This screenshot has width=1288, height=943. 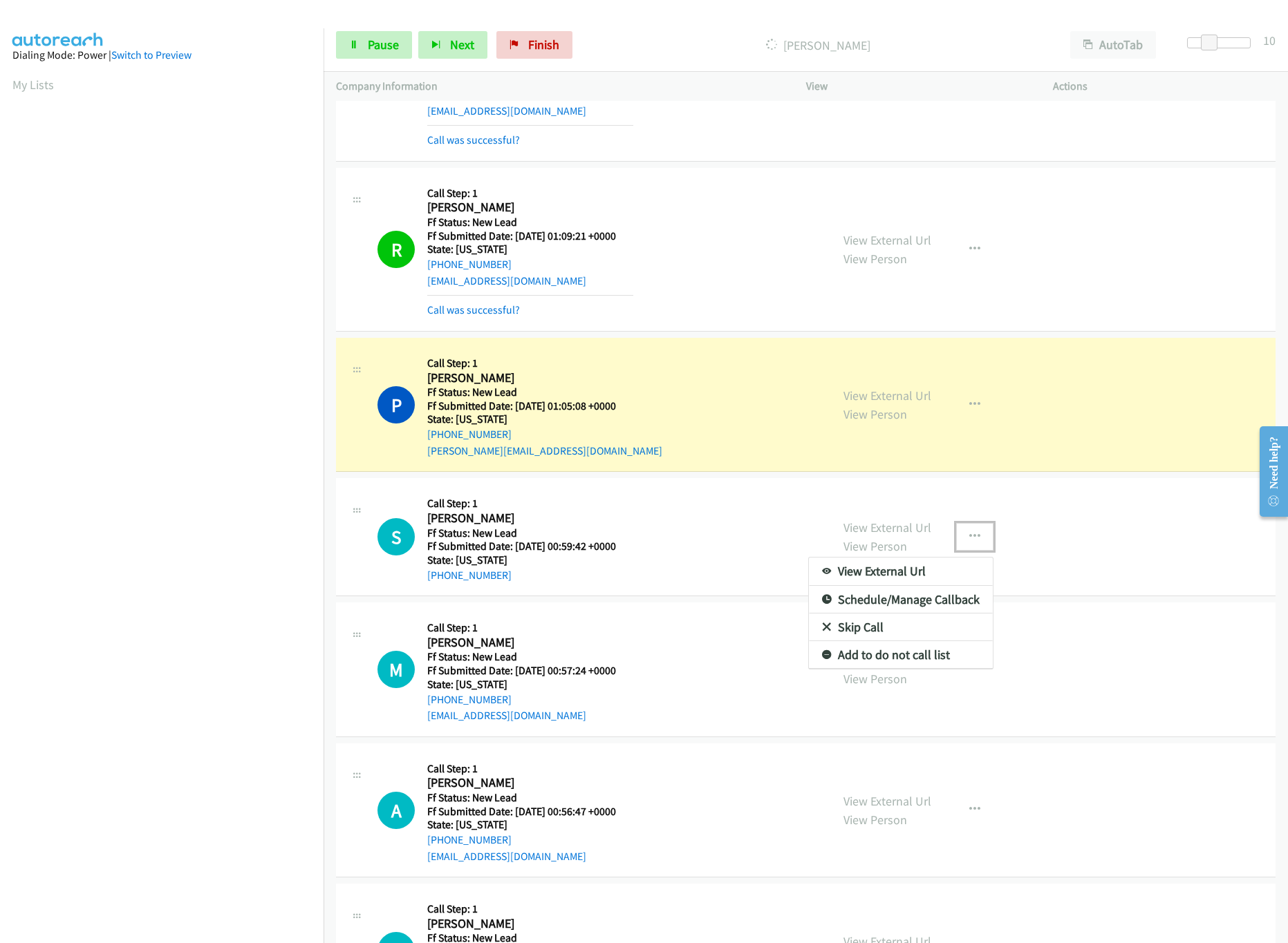 What do you see at coordinates (33, 84) in the screenshot?
I see `a: My Lists` at bounding box center [33, 84].